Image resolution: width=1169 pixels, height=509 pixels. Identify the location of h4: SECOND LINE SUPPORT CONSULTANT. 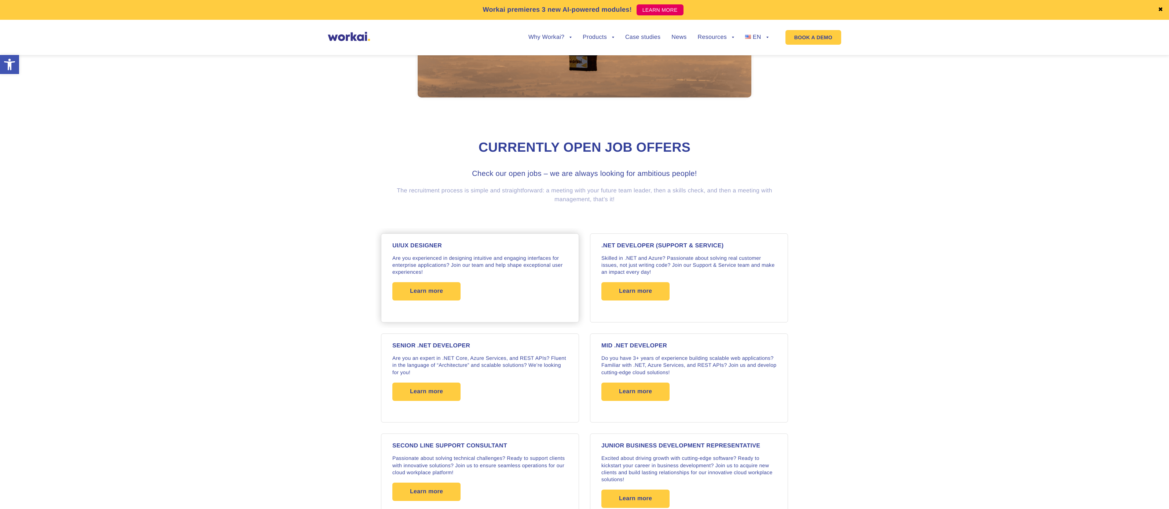
(480, 446).